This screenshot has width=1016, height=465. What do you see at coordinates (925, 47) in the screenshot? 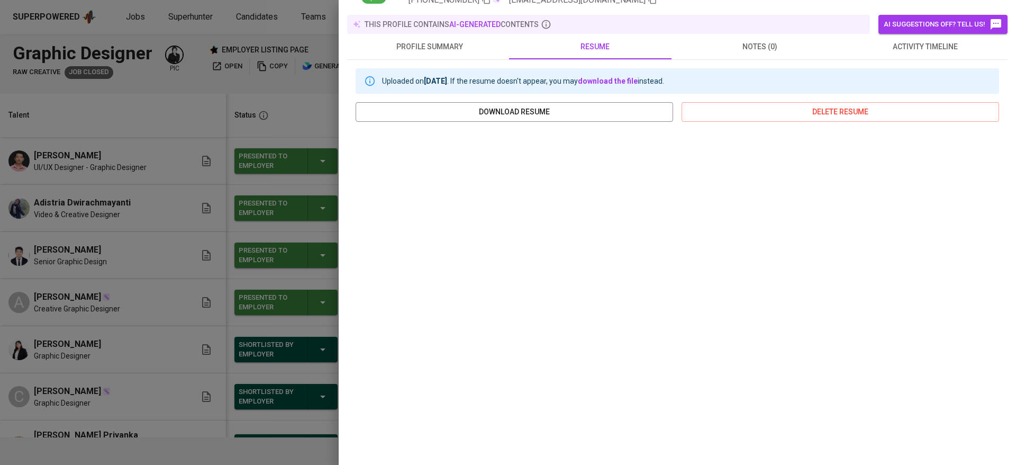
I see `span: activity timeline` at bounding box center [925, 47].